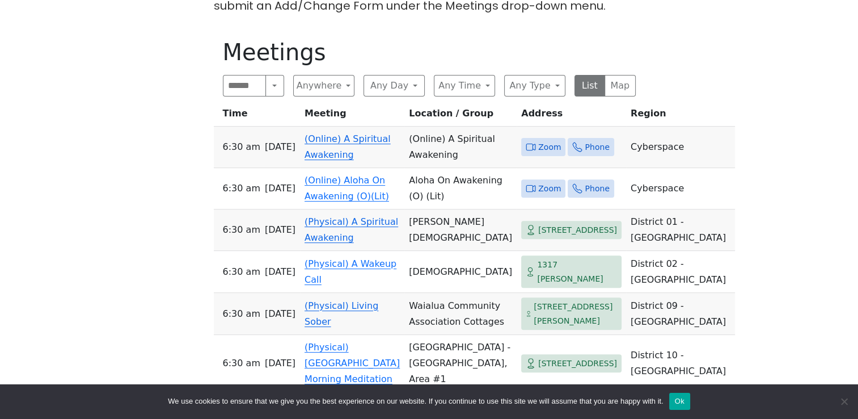  What do you see at coordinates (571, 116) in the screenshot?
I see `th: Address` at bounding box center [571, 116].